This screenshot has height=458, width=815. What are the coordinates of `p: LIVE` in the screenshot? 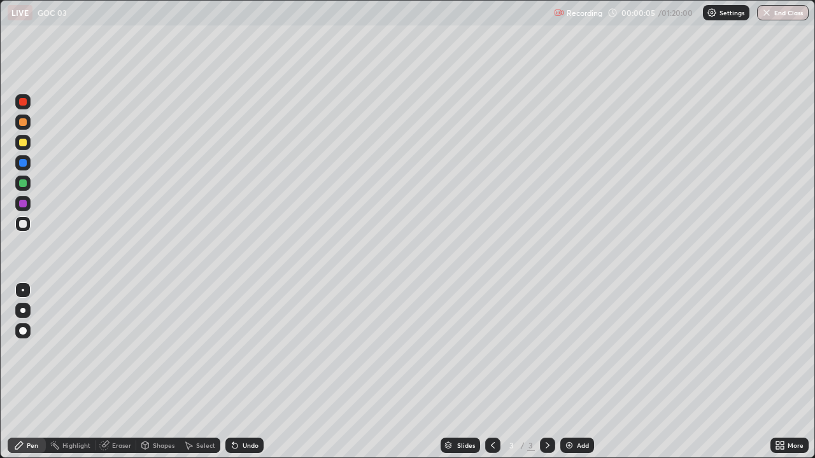 It's located at (20, 13).